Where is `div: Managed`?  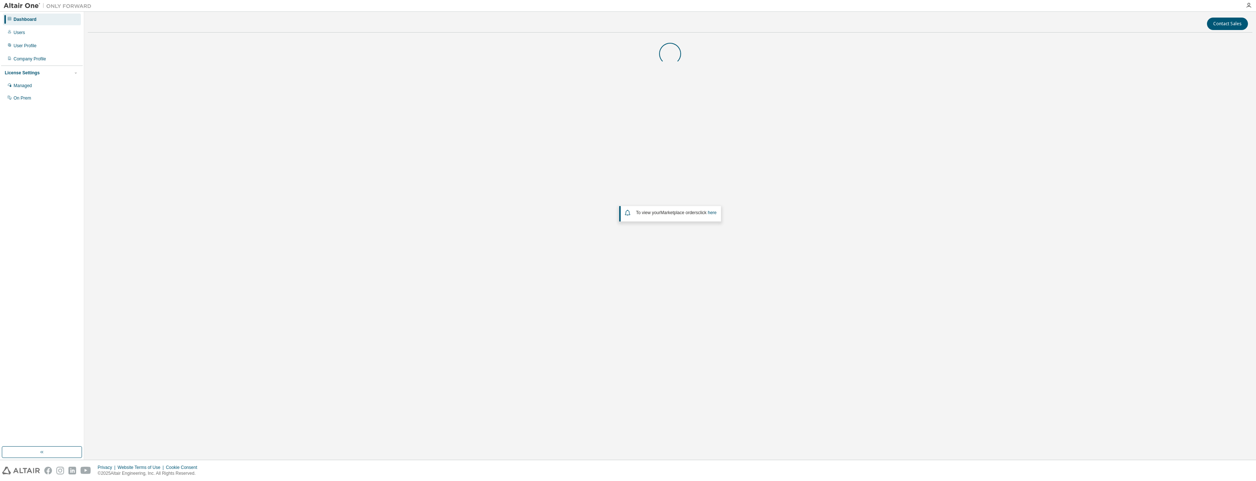 div: Managed is located at coordinates (23, 86).